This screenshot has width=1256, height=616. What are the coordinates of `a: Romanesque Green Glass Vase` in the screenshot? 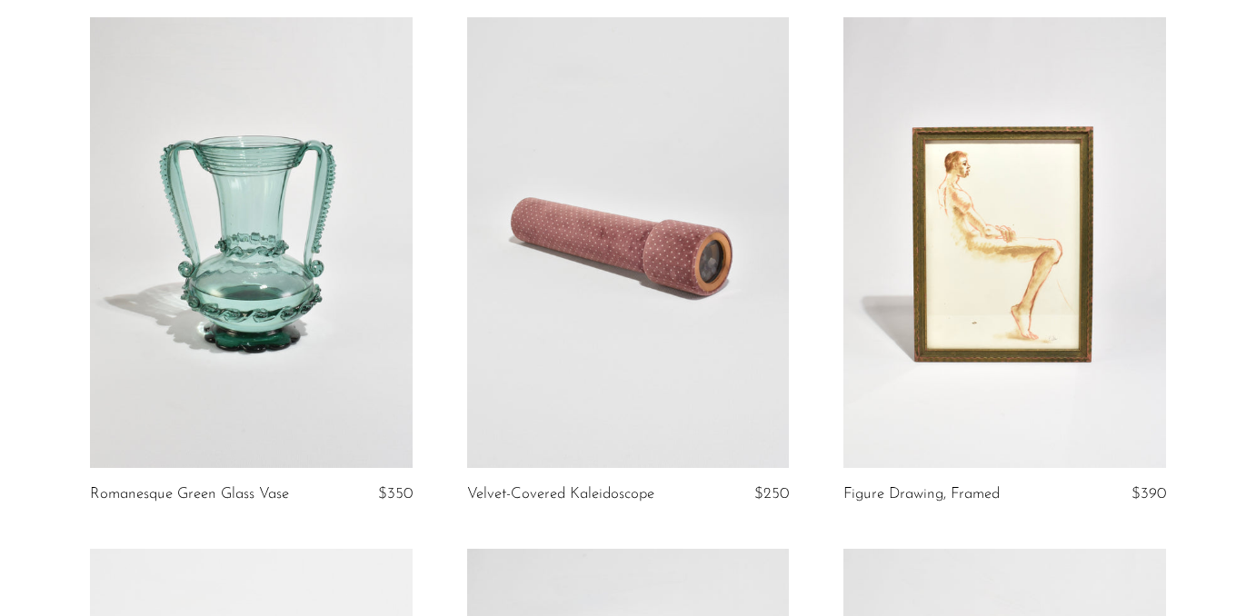 It's located at (189, 494).